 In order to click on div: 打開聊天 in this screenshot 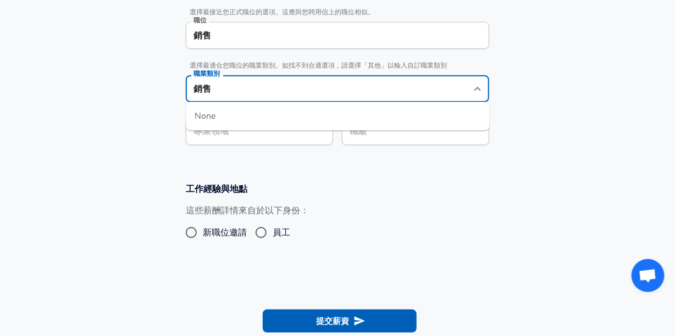, I will do `click(648, 276)`.